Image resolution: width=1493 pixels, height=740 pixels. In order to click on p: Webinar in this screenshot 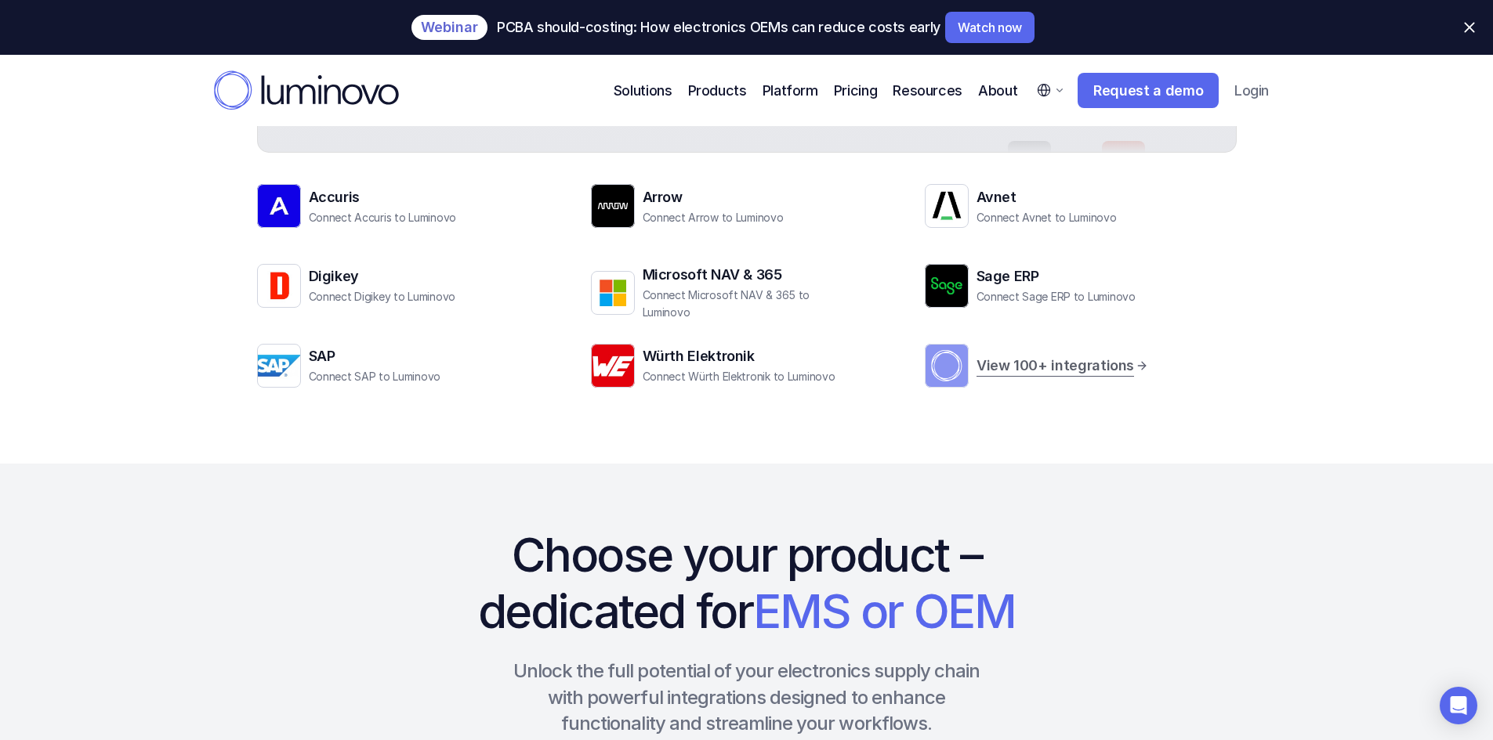, I will do `click(449, 27)`.